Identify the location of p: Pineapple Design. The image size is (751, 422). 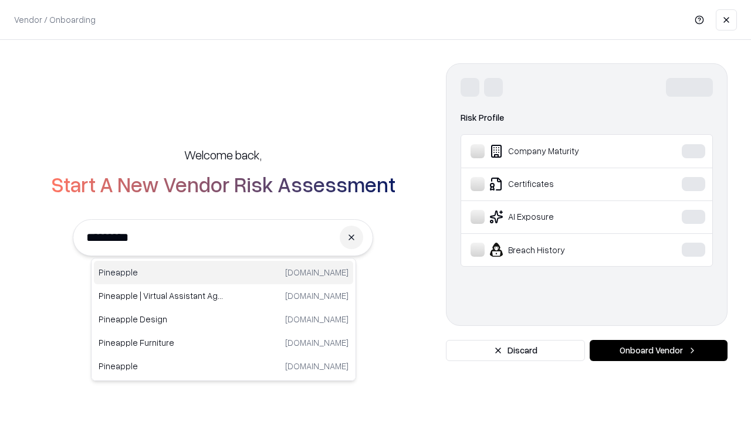
(161, 319).